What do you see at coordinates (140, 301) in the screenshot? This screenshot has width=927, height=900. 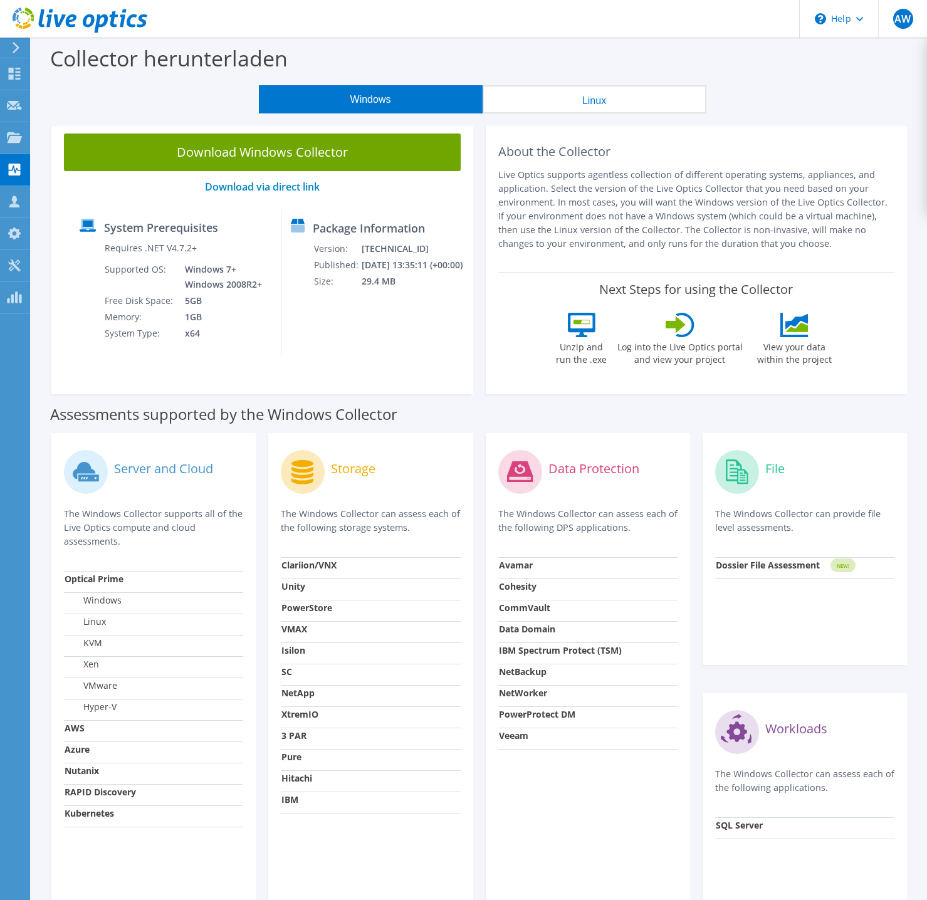 I see `td: Free Disk Space:` at bounding box center [140, 301].